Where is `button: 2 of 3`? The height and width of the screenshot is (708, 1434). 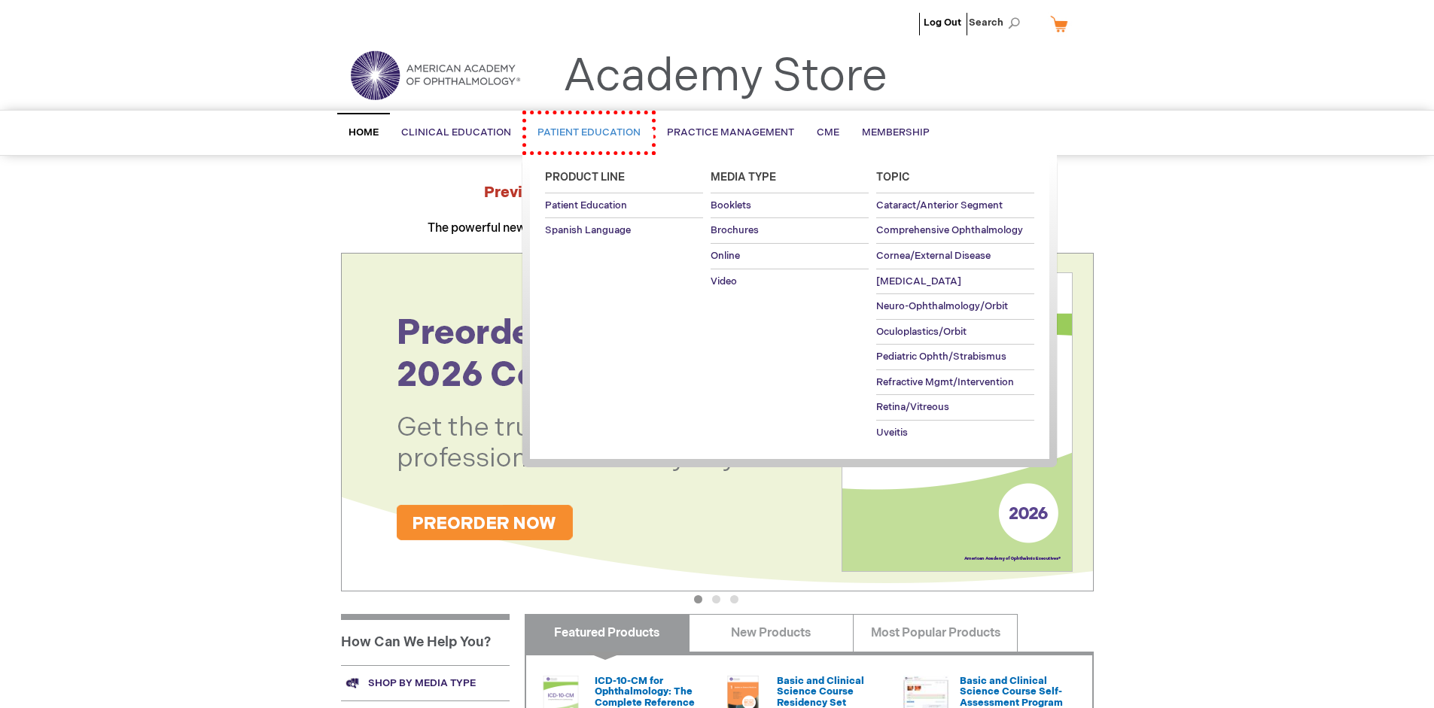
button: 2 of 3 is located at coordinates (716, 599).